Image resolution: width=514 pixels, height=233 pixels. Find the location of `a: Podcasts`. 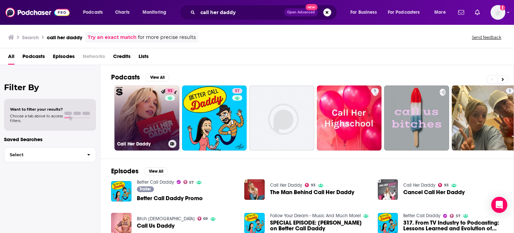

a: Podcasts is located at coordinates (33, 58).